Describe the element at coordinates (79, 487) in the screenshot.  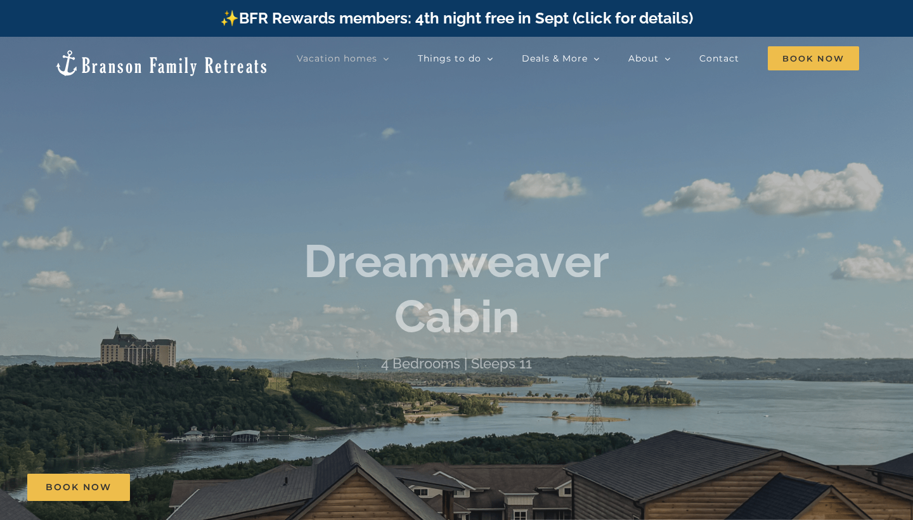
I see `a: Book Now` at that location.